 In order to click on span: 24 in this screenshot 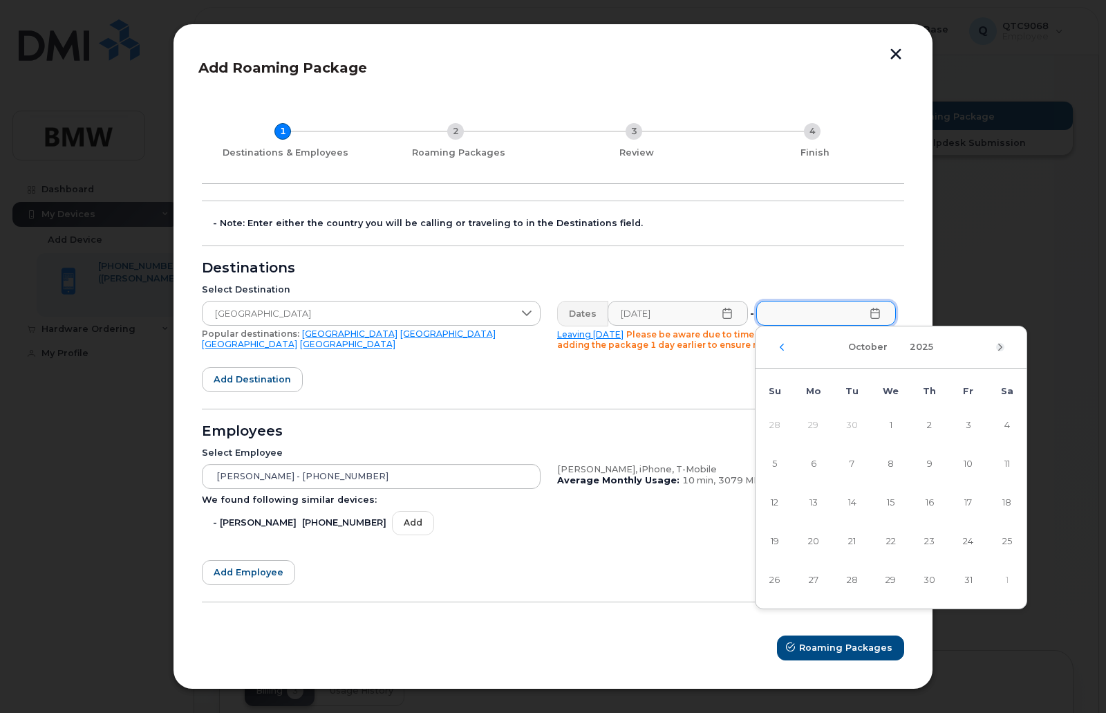, I will do `click(969, 542)`.